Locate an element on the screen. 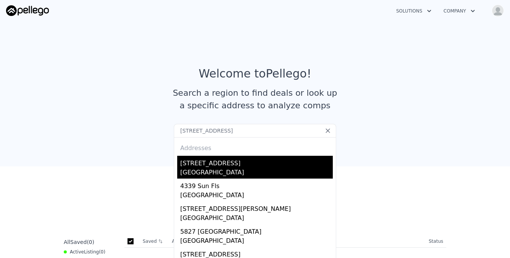 This screenshot has height=258, width=510. div: Save properties to see them here is located at coordinates (255, 216).